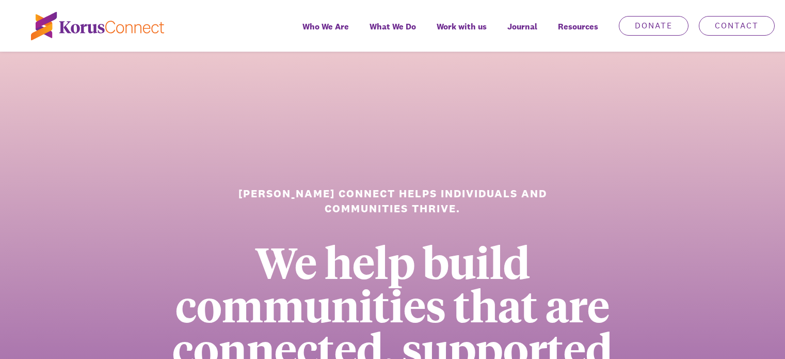 Image resolution: width=785 pixels, height=359 pixels. Describe the element at coordinates (326, 33) in the screenshot. I see `a: Who We Are` at that location.